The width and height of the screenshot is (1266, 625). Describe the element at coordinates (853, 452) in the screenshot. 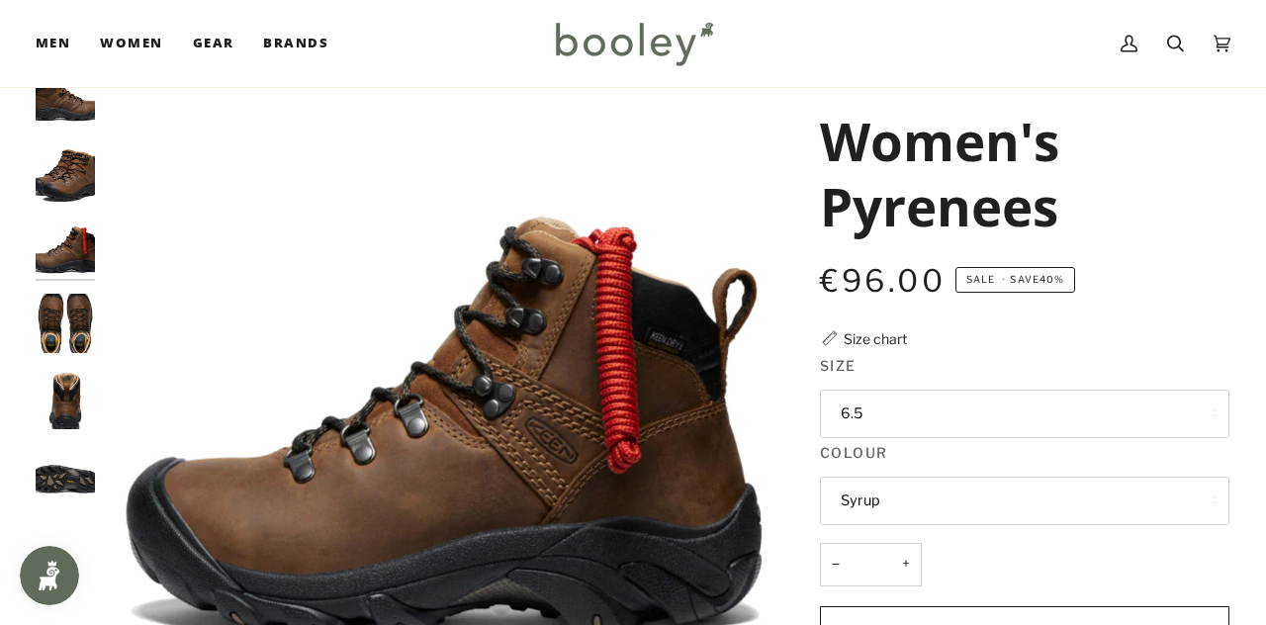

I see `span: Colour` at that location.